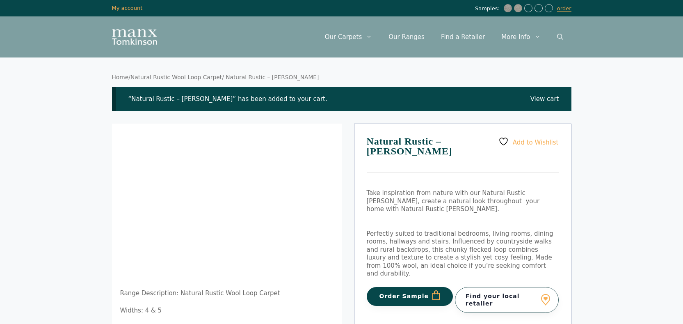 The height and width of the screenshot is (324, 683). I want to click on img: Natural Rustic - Birdsong, so click(518, 8).